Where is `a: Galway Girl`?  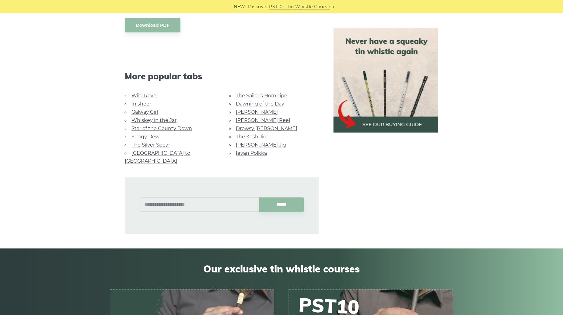
a: Galway Girl is located at coordinates (145, 112).